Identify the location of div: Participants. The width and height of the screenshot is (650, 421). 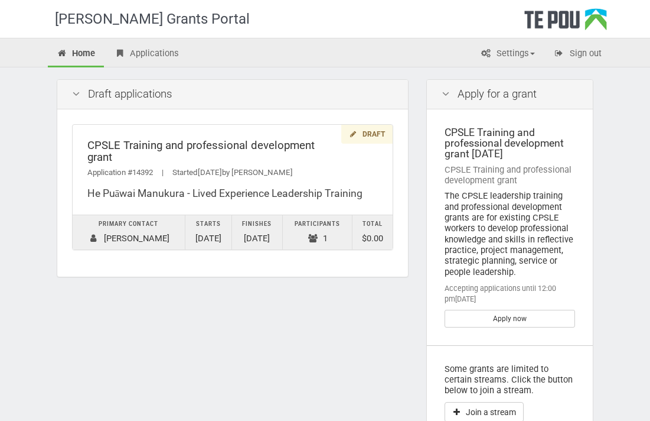
(317, 224).